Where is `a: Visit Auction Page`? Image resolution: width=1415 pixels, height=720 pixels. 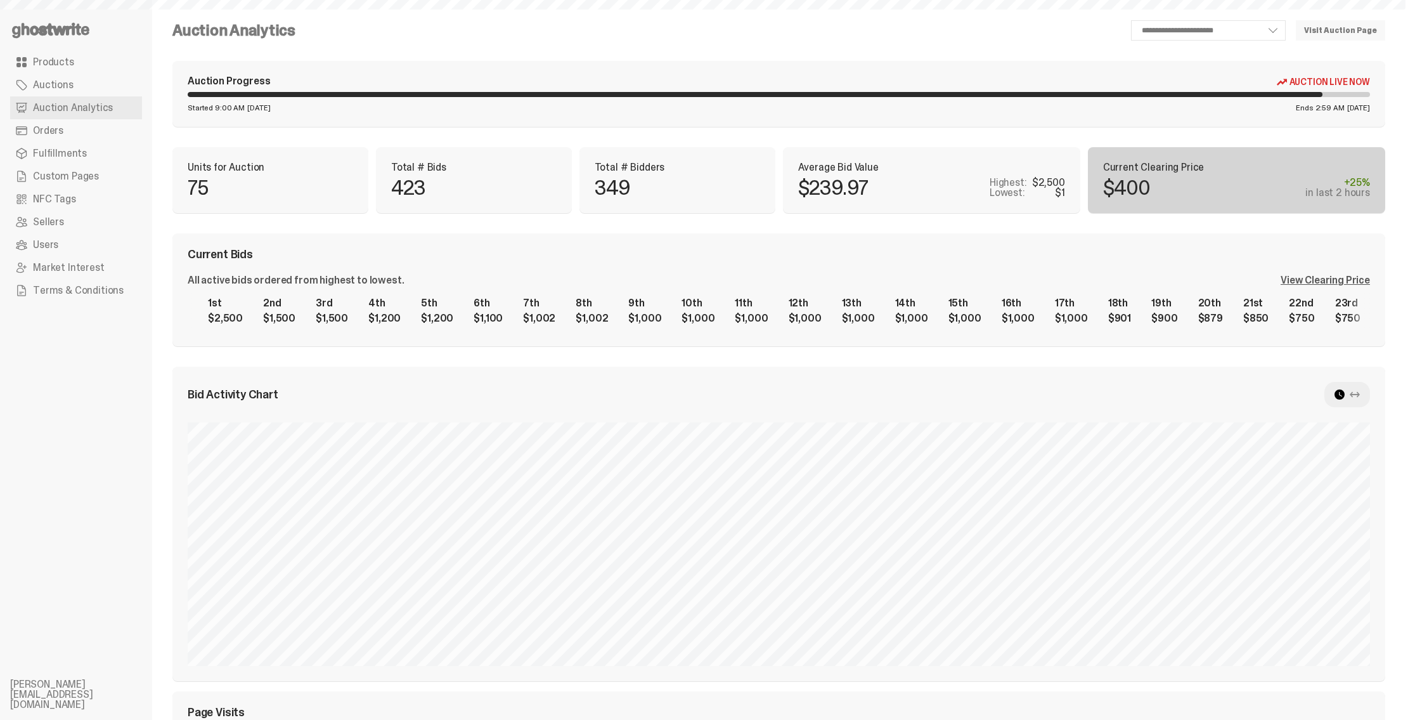
a: Visit Auction Page is located at coordinates (1340, 30).